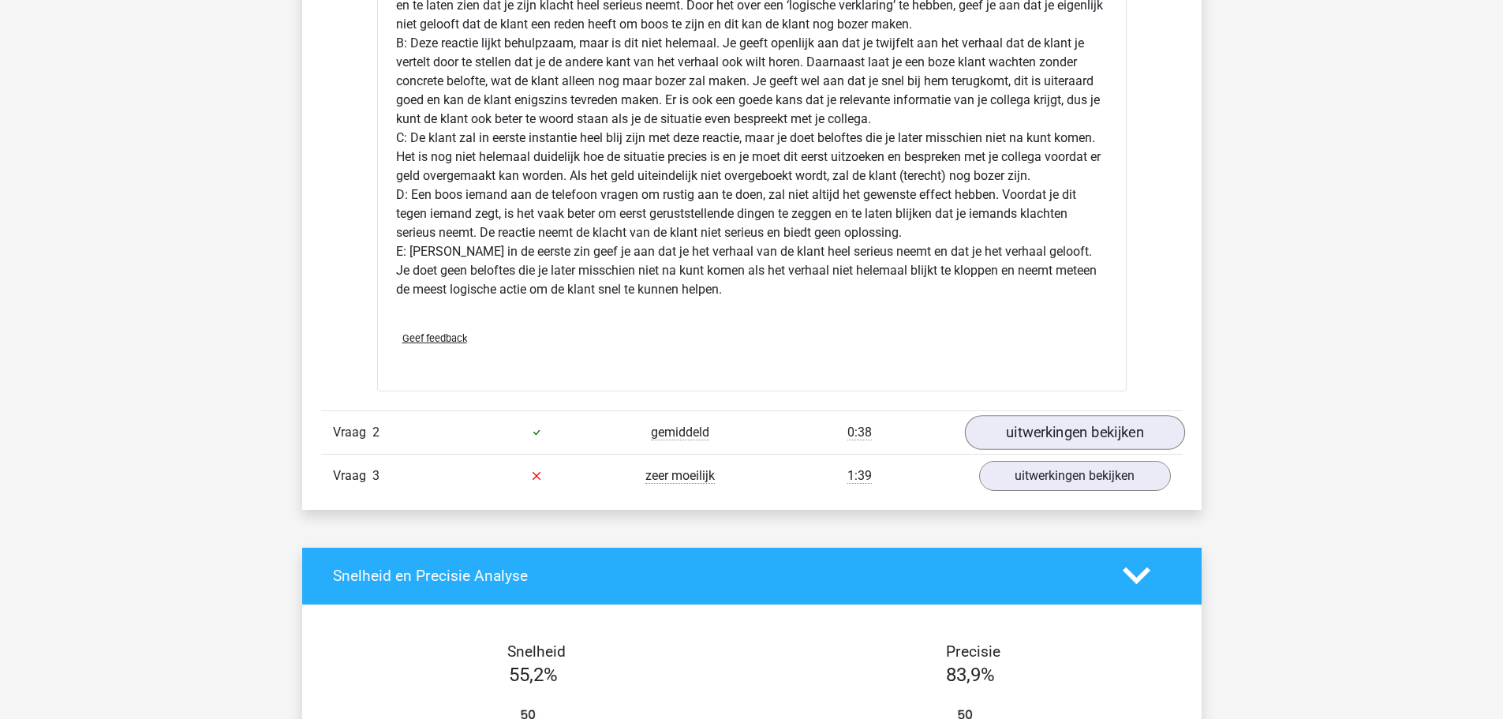 The height and width of the screenshot is (719, 1503). What do you see at coordinates (376, 475) in the screenshot?
I see `span: 3` at bounding box center [376, 475].